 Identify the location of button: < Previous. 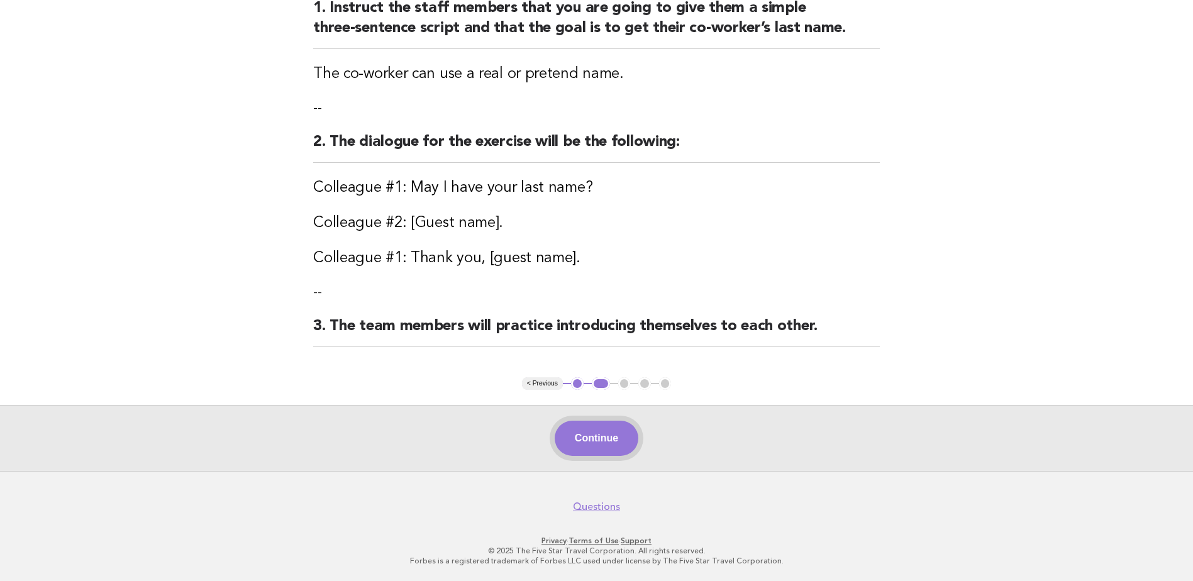
(542, 384).